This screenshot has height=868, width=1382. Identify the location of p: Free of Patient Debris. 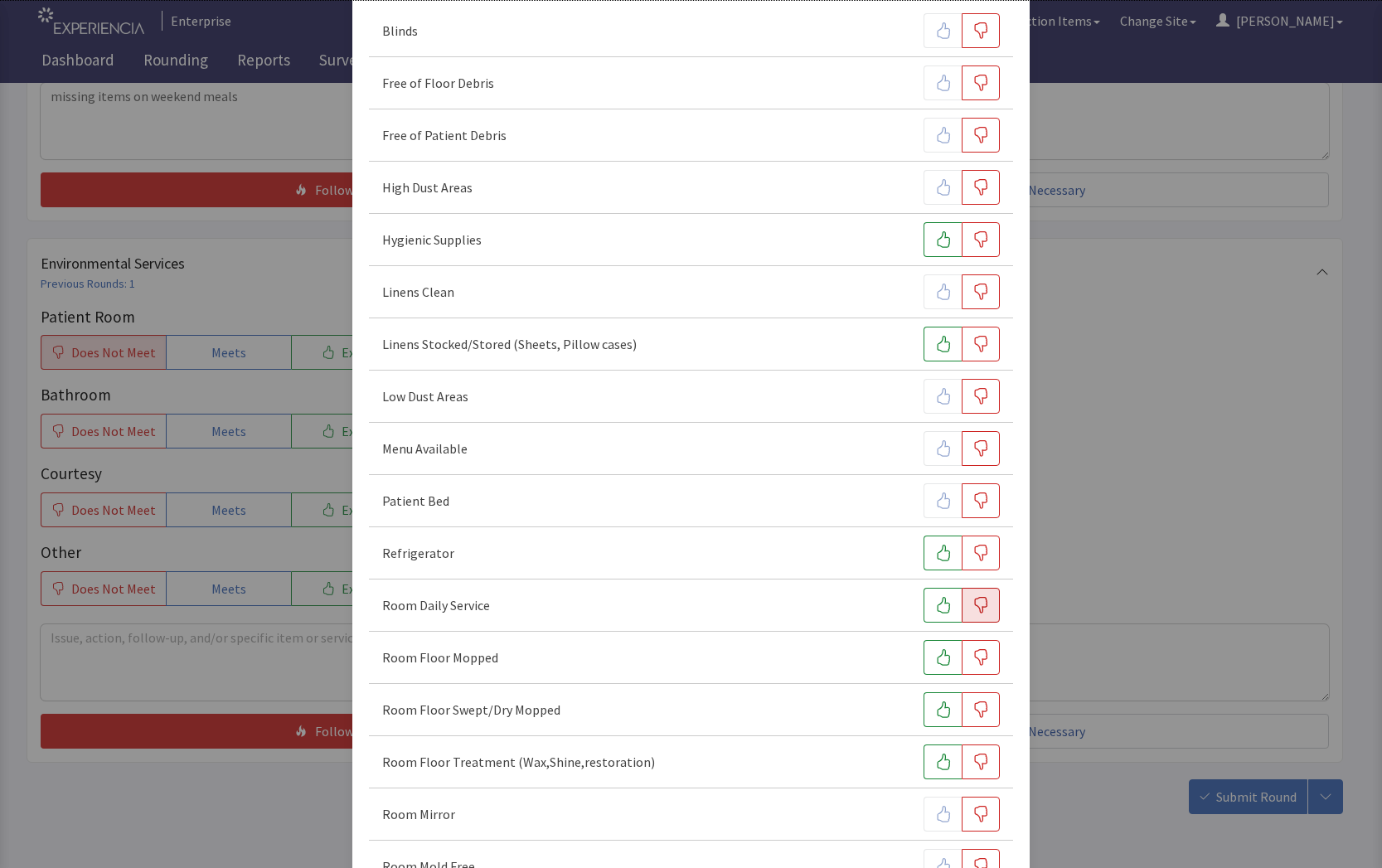
(444, 135).